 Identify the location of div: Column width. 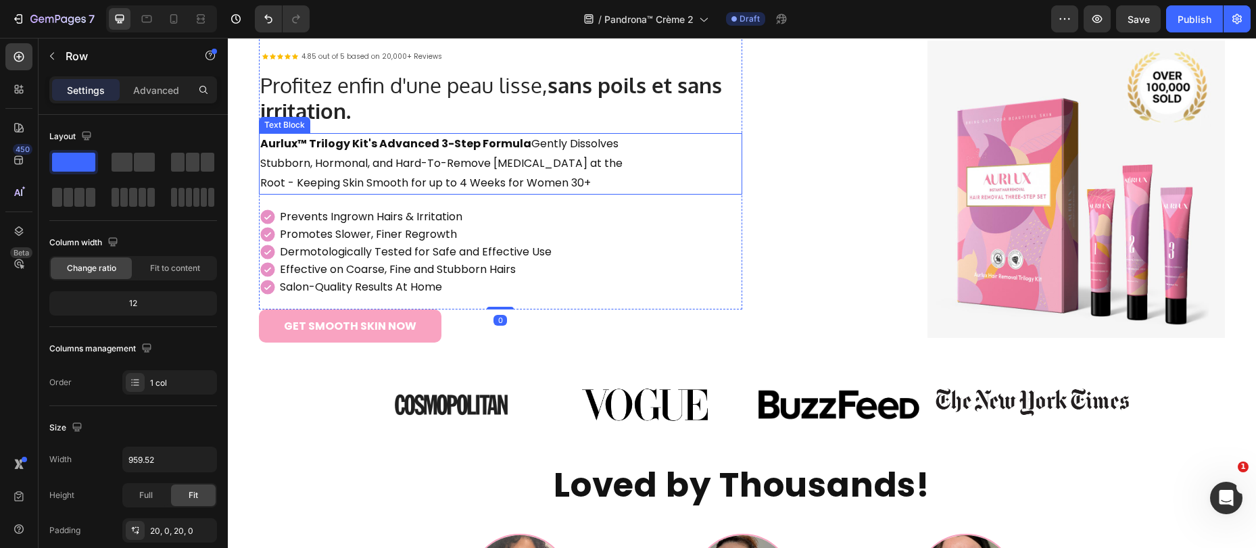
(85, 243).